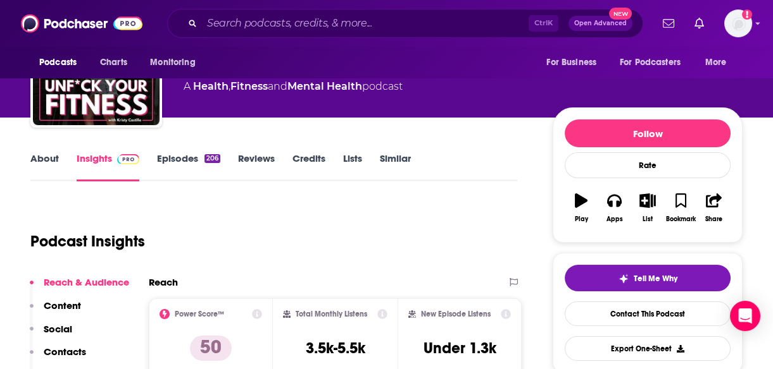 The height and width of the screenshot is (369, 773). I want to click on span: For Business, so click(571, 63).